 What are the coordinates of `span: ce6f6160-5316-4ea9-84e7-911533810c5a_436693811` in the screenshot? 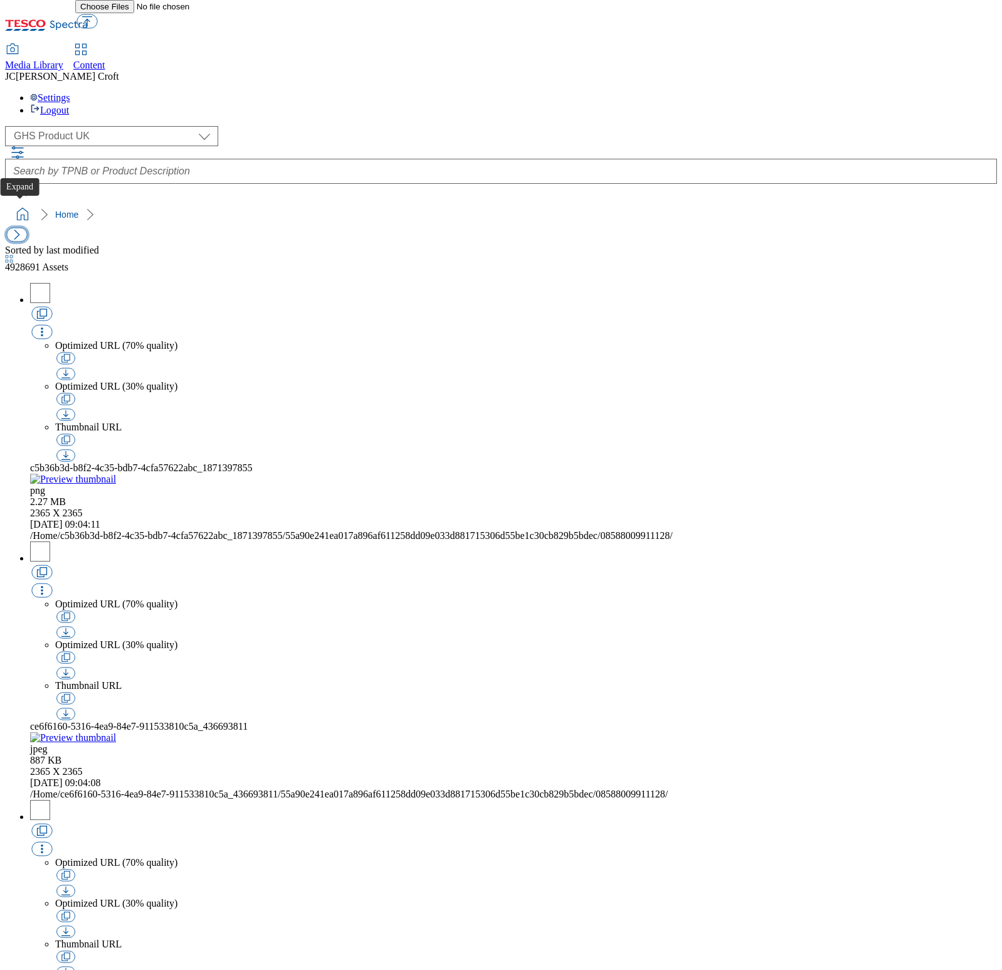 It's located at (139, 726).